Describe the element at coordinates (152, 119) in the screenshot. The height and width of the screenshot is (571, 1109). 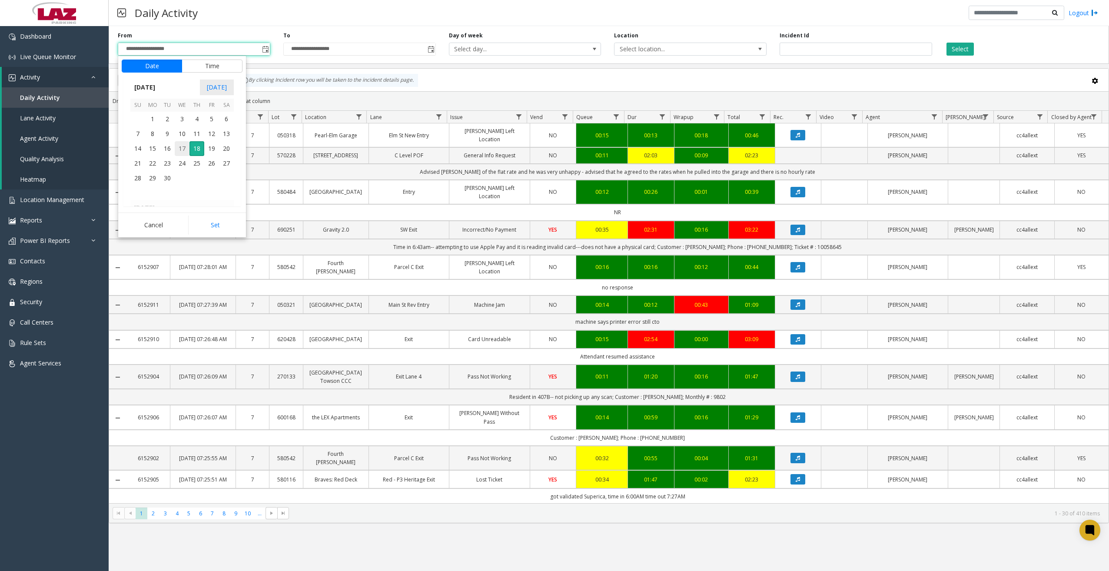
I see `span: 1` at that location.